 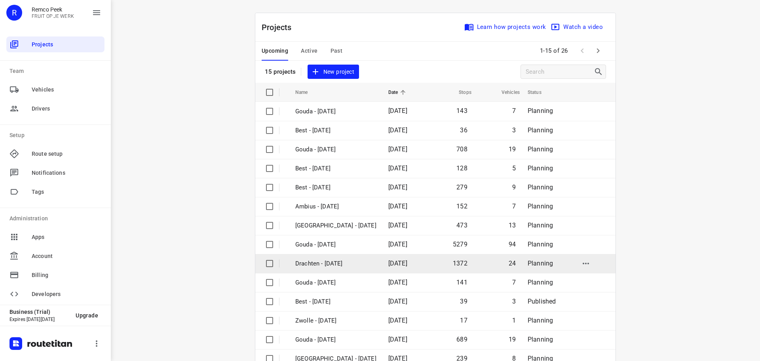 I want to click on p: Business (Trial), so click(x=39, y=312).